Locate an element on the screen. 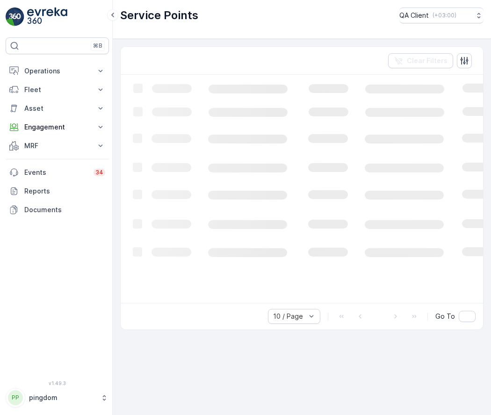 The image size is (491, 415). p: ( +03:00 ) is located at coordinates (444, 15).